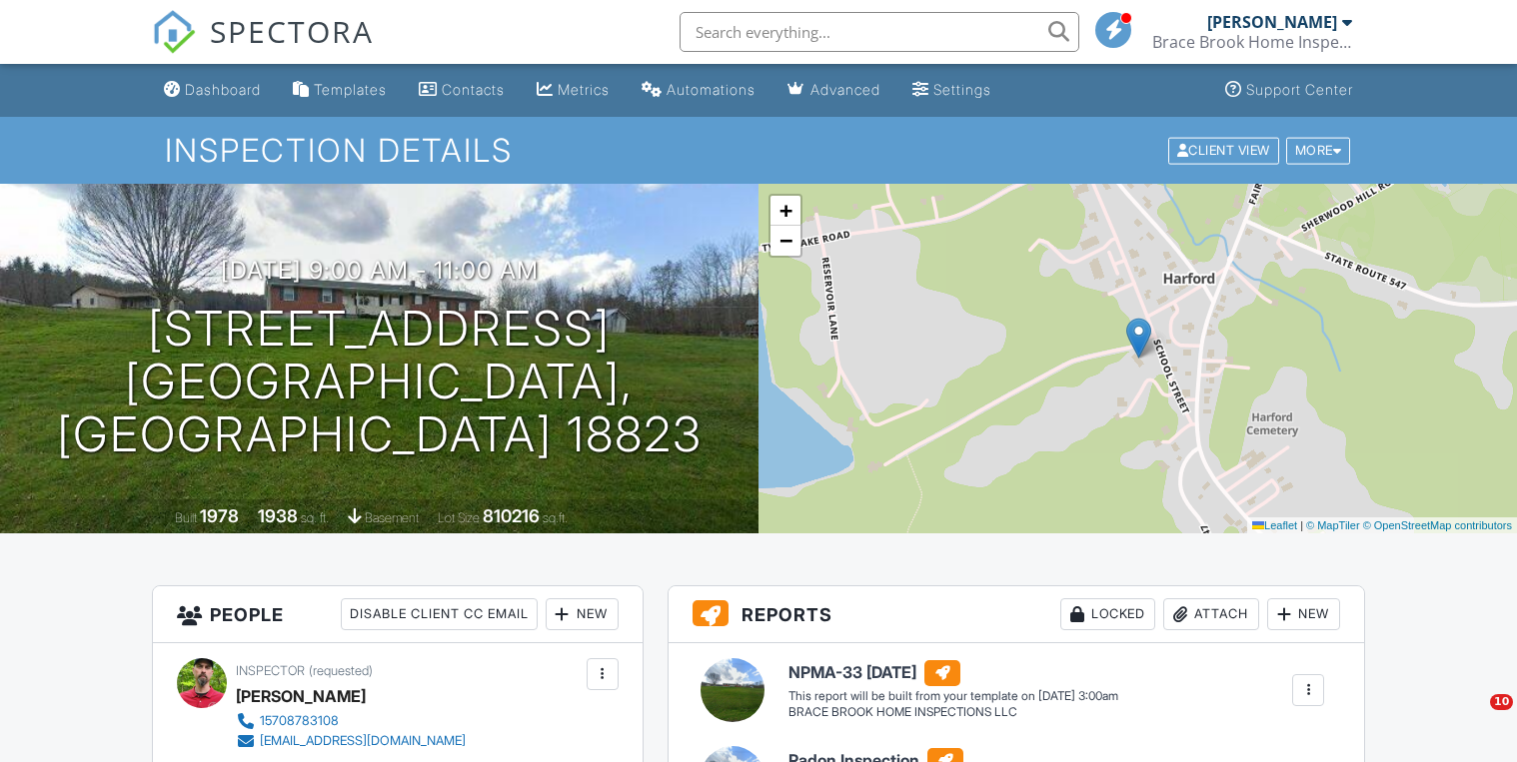  I want to click on div: More, so click(1318, 150).